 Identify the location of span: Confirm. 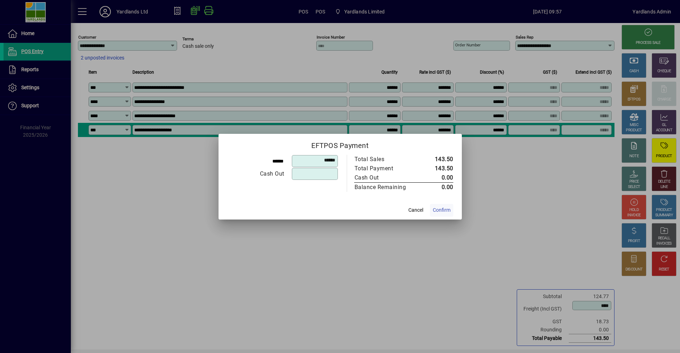
(442, 210).